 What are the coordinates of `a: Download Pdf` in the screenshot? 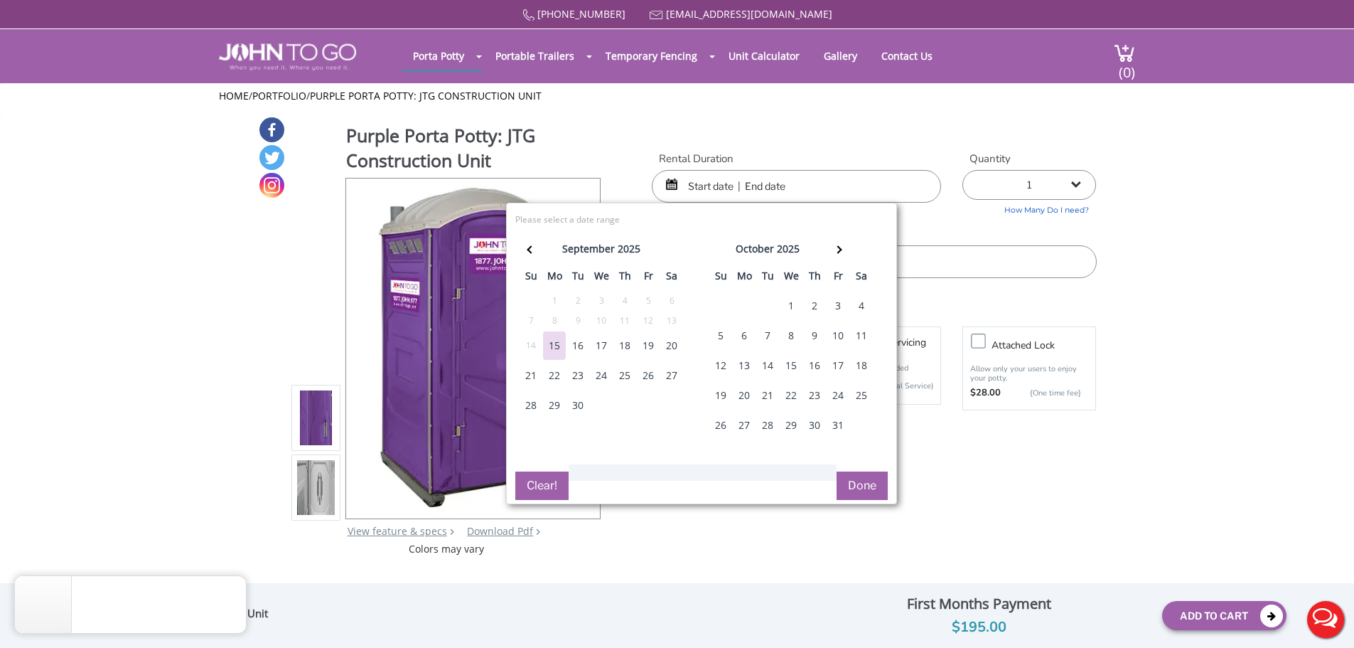 It's located at (500, 530).